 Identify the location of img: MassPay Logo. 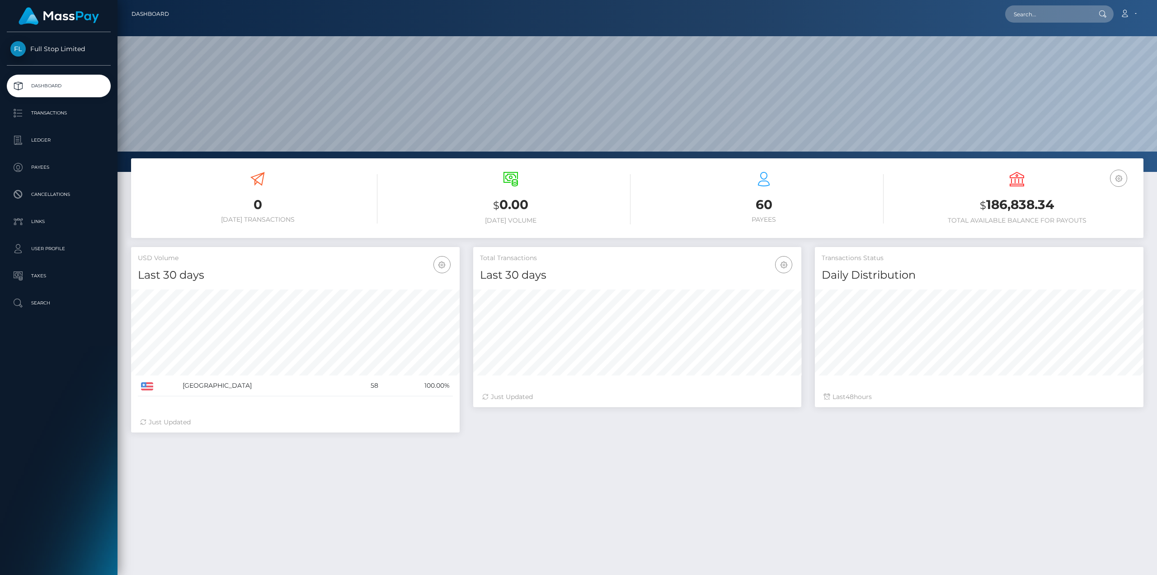
(59, 16).